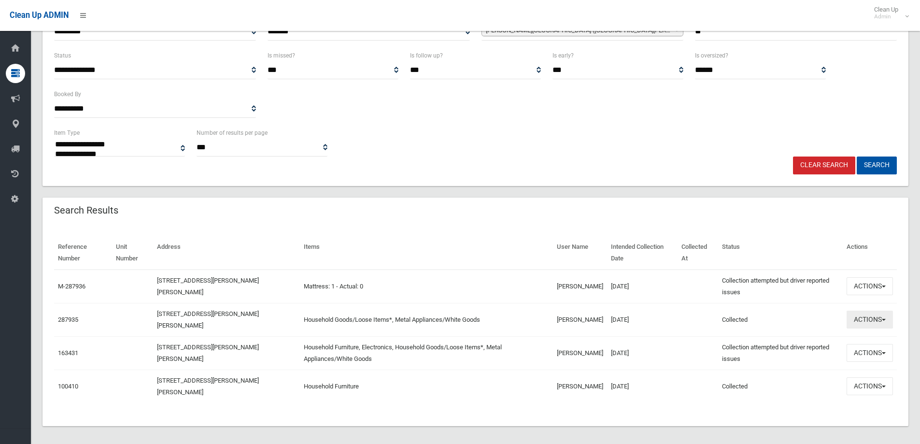 Image resolution: width=920 pixels, height=444 pixels. What do you see at coordinates (824, 165) in the screenshot?
I see `a: Clear Search` at bounding box center [824, 165].